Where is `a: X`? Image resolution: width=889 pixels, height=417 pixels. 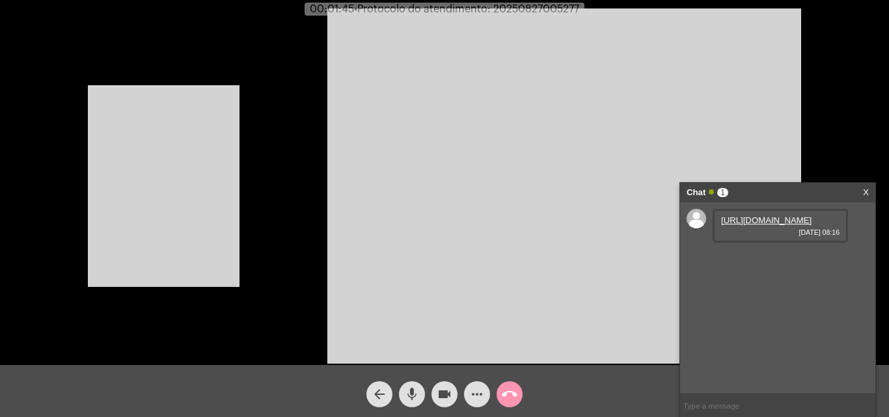 a: X is located at coordinates (865, 193).